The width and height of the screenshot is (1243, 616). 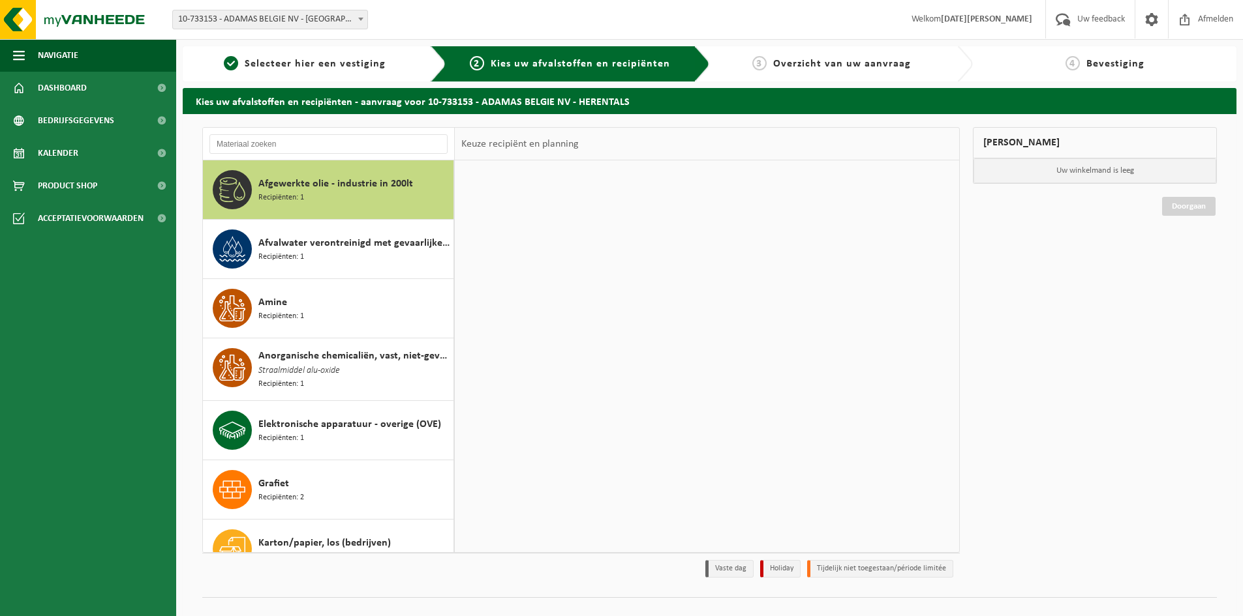 What do you see at coordinates (1188, 206) in the screenshot?
I see `a: Doorgaan` at bounding box center [1188, 206].